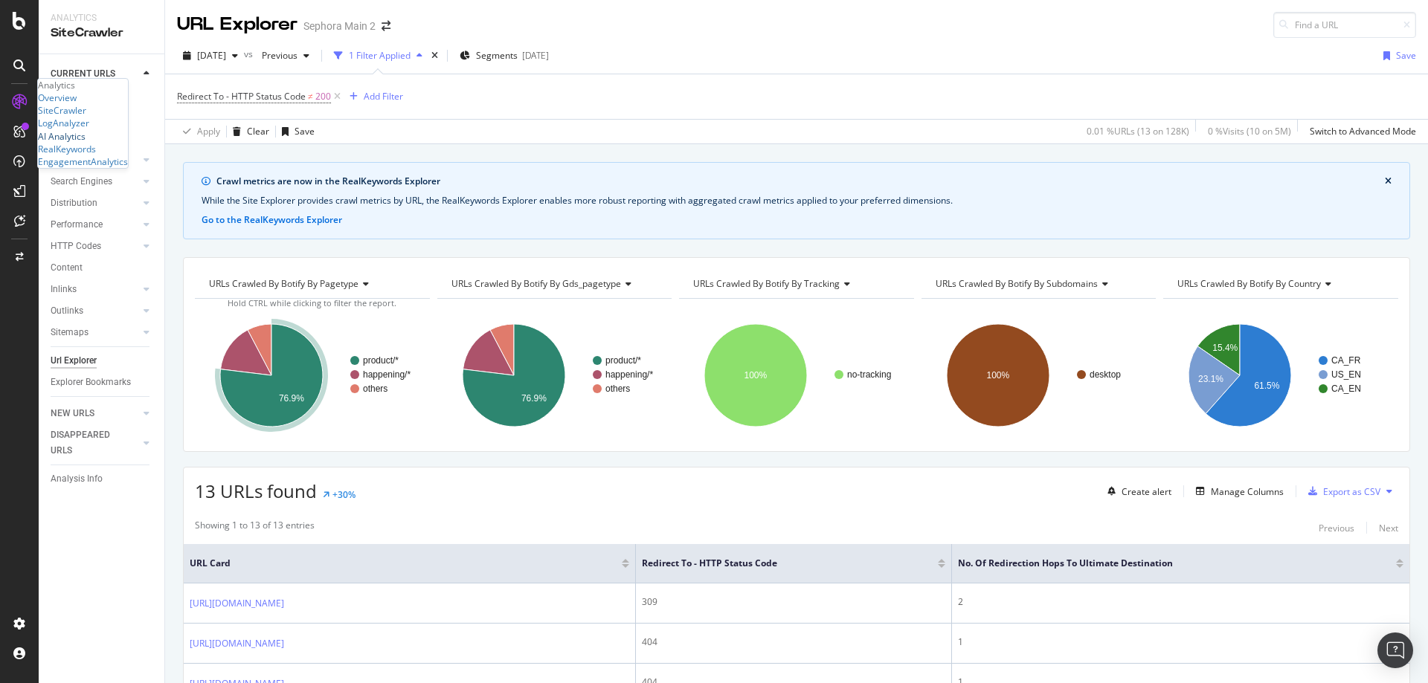 The height and width of the screenshot is (683, 1428). I want to click on div: URL Explorer, so click(237, 25).